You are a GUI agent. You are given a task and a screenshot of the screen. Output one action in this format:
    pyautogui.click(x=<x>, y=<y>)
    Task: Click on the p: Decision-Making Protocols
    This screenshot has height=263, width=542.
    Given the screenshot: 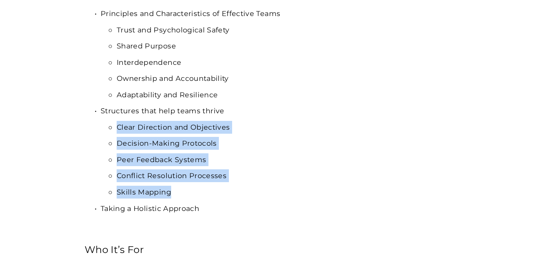 What is the action you would take?
    pyautogui.click(x=287, y=143)
    